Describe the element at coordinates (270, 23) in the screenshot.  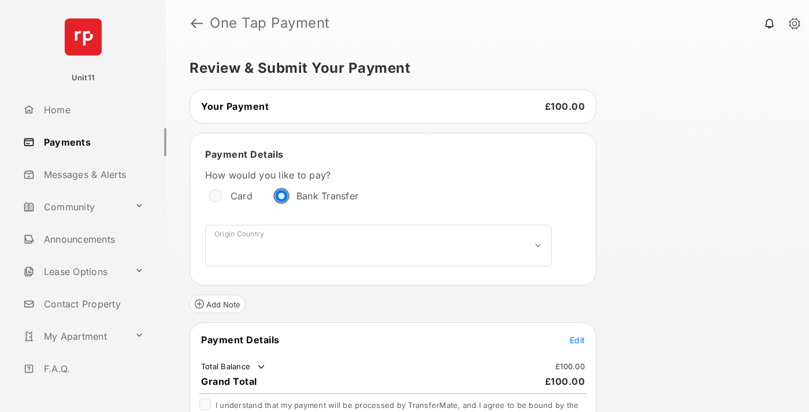
I see `strong: One Tap Payment` at that location.